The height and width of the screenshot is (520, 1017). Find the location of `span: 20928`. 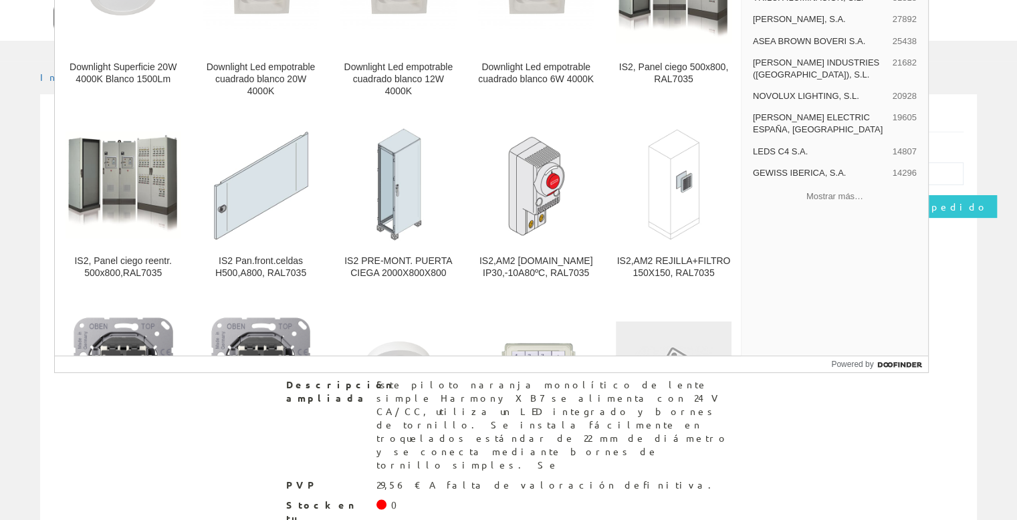

span: 20928 is located at coordinates (904, 96).